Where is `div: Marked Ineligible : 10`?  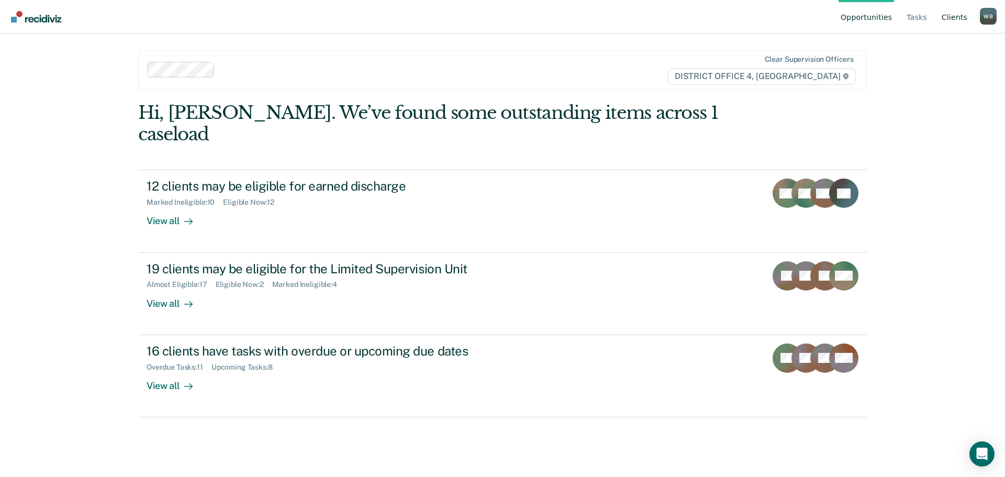
div: Marked Ineligible : 10 is located at coordinates (185, 202).